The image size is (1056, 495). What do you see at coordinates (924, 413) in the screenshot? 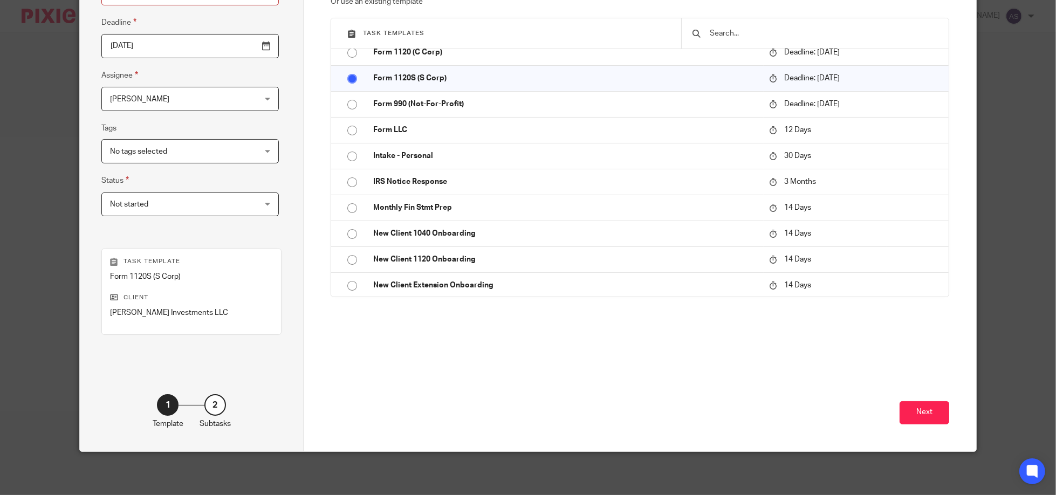
I see `button: Next` at bounding box center [924, 413].